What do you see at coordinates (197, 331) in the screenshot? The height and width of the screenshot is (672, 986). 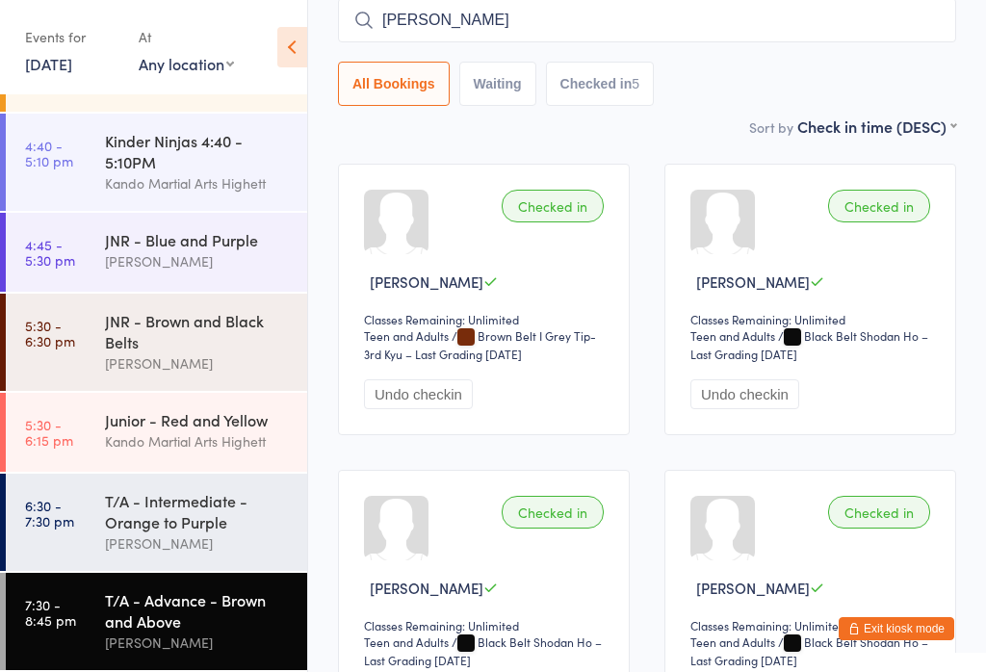 I see `div: JNR - Brown and Black Belts` at bounding box center [197, 331].